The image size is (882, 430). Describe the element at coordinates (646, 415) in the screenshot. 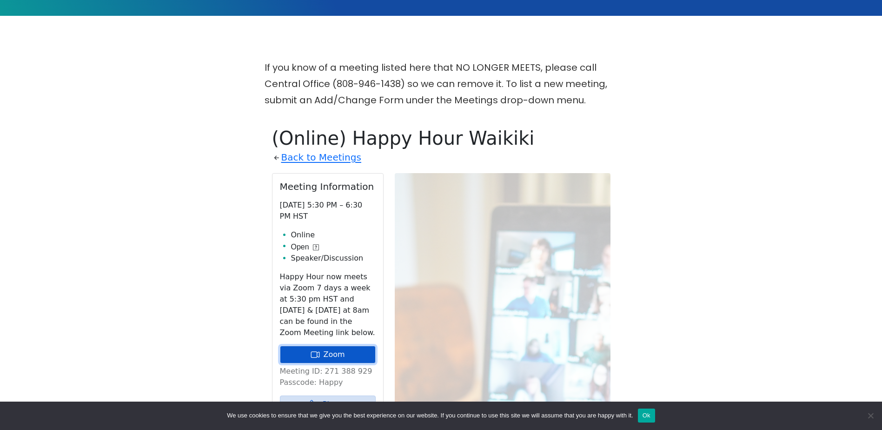

I see `button: Ok` at that location.